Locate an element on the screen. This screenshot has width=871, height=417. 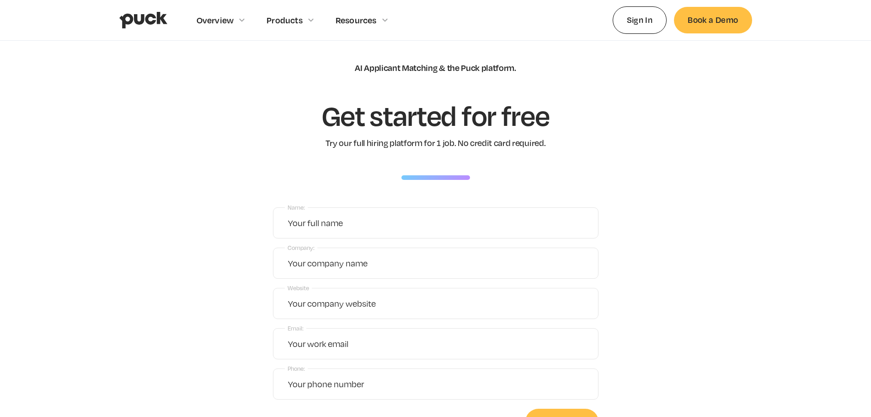
label: Email: is located at coordinates (295, 328).